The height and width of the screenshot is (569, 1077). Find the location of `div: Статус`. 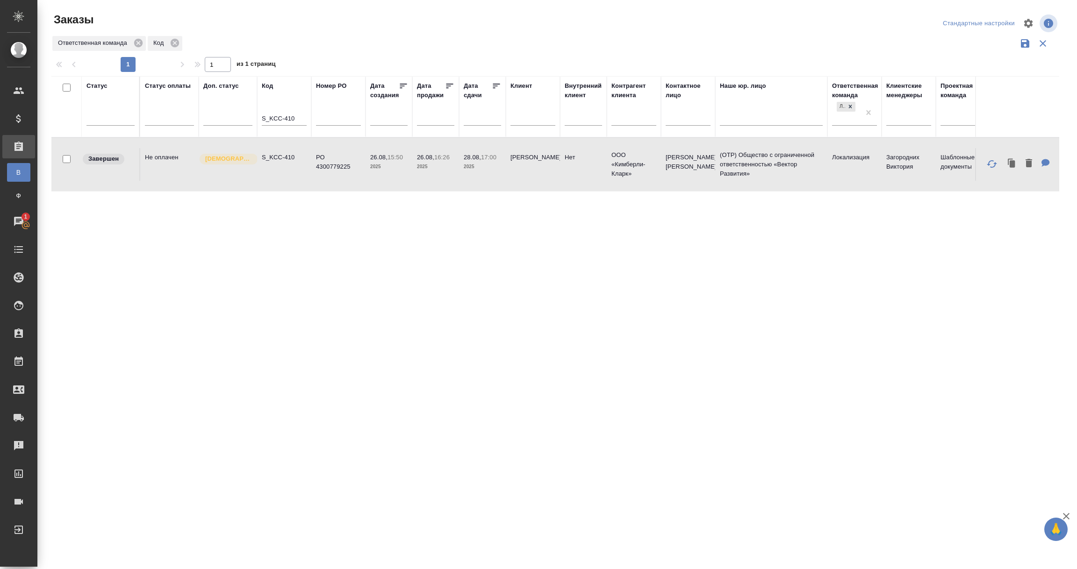

div: Статус is located at coordinates (97, 86).